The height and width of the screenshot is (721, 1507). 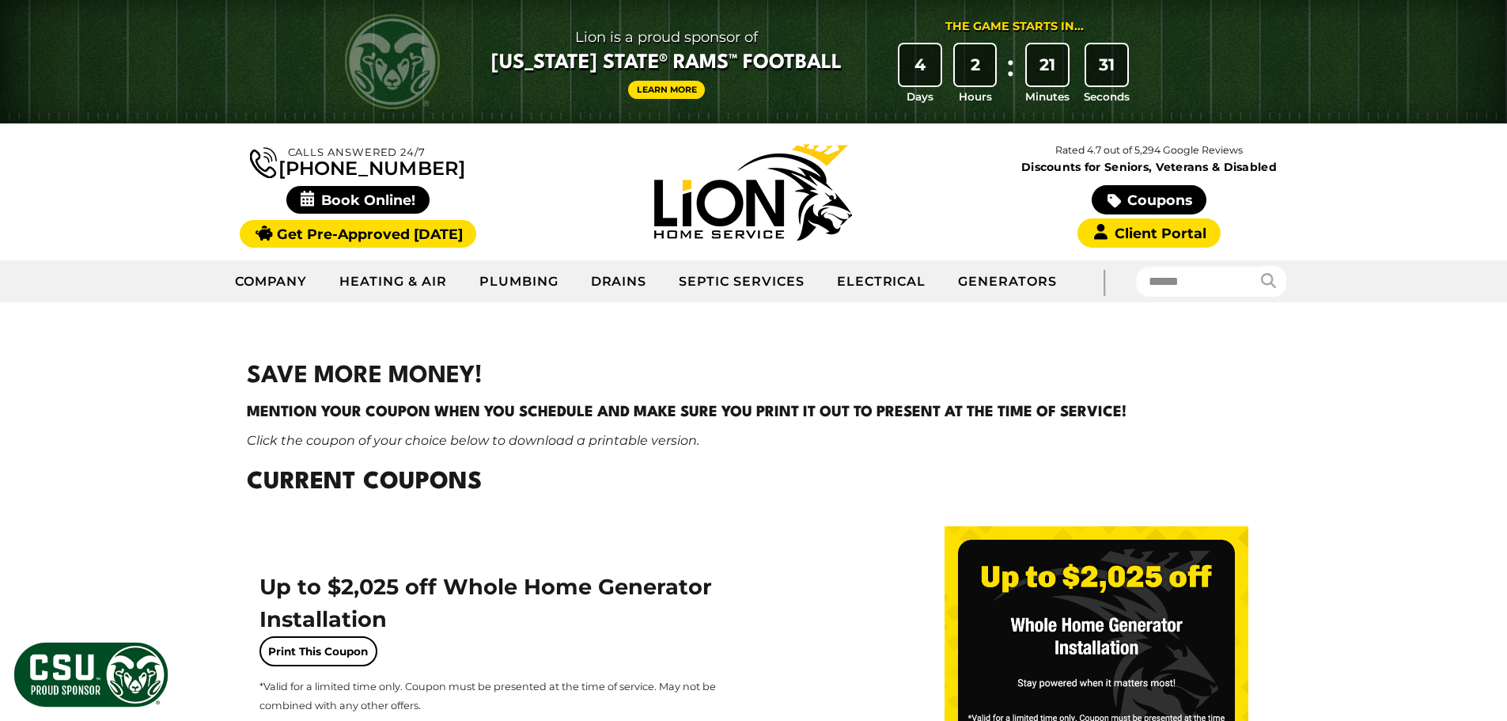 I want to click on span: Discounts for Seniors, Veterans & Disabled, so click(x=1150, y=167).